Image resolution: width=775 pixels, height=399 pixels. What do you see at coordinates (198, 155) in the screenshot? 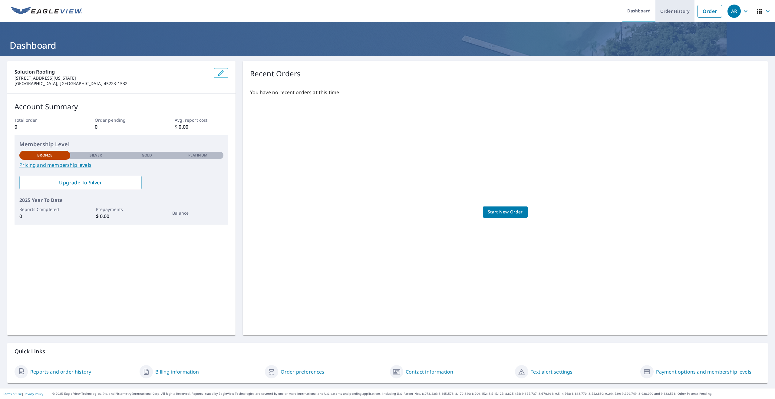
I see `p: Platinum` at bounding box center [198, 155].